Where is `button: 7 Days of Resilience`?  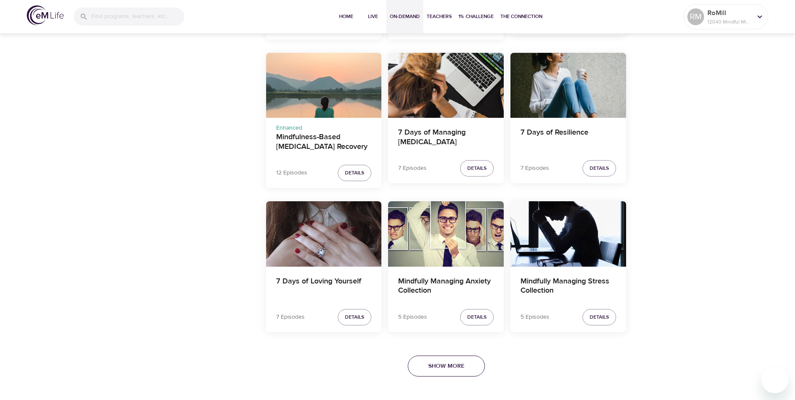
button: 7 Days of Resilience is located at coordinates (568, 85).